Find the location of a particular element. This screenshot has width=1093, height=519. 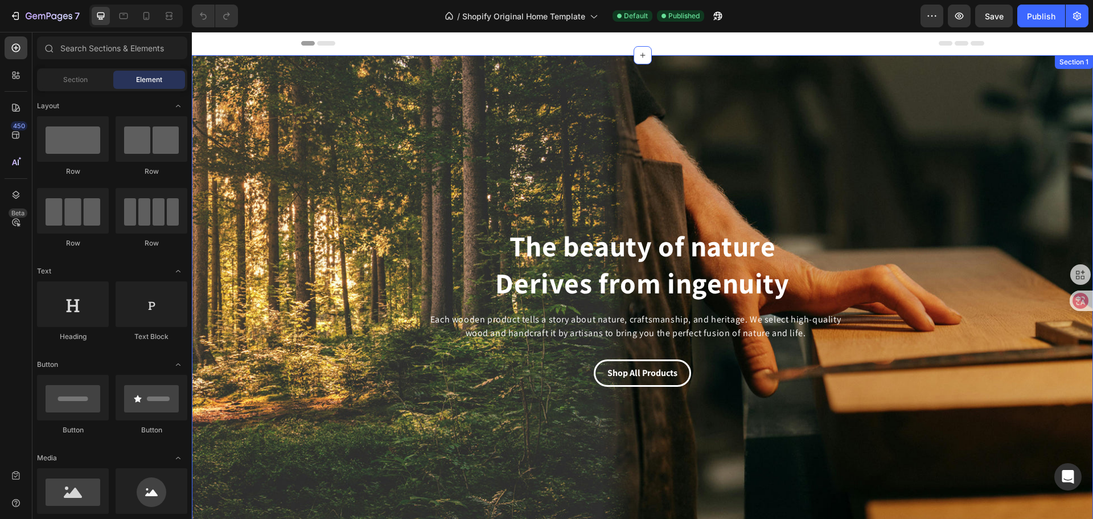

p: 7 is located at coordinates (77, 16).